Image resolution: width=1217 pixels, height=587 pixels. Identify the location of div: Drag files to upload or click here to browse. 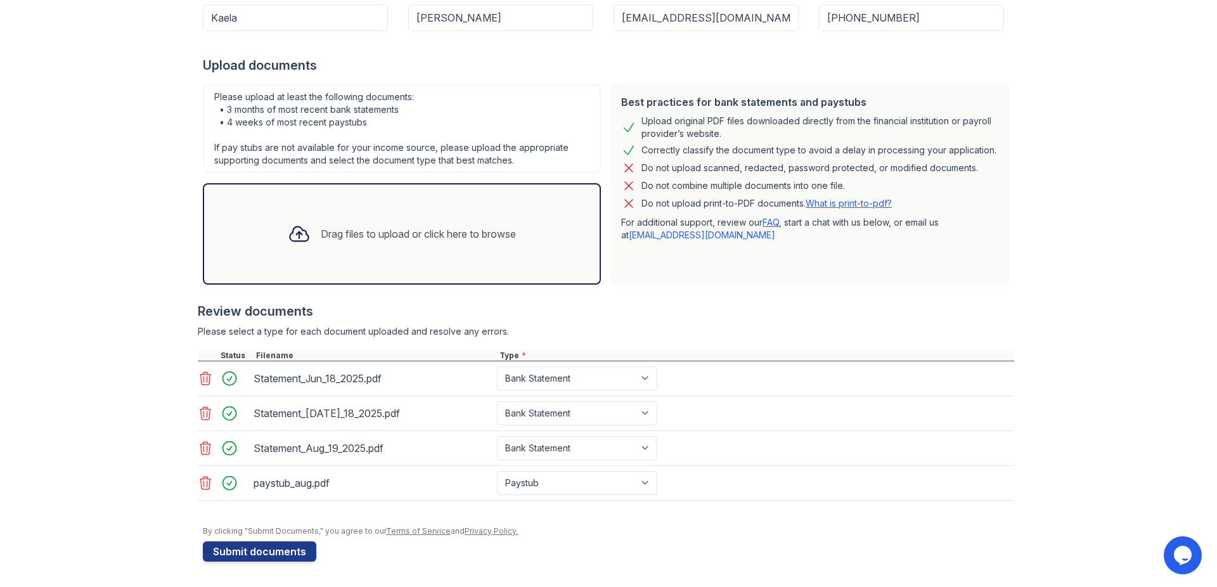
(418, 234).